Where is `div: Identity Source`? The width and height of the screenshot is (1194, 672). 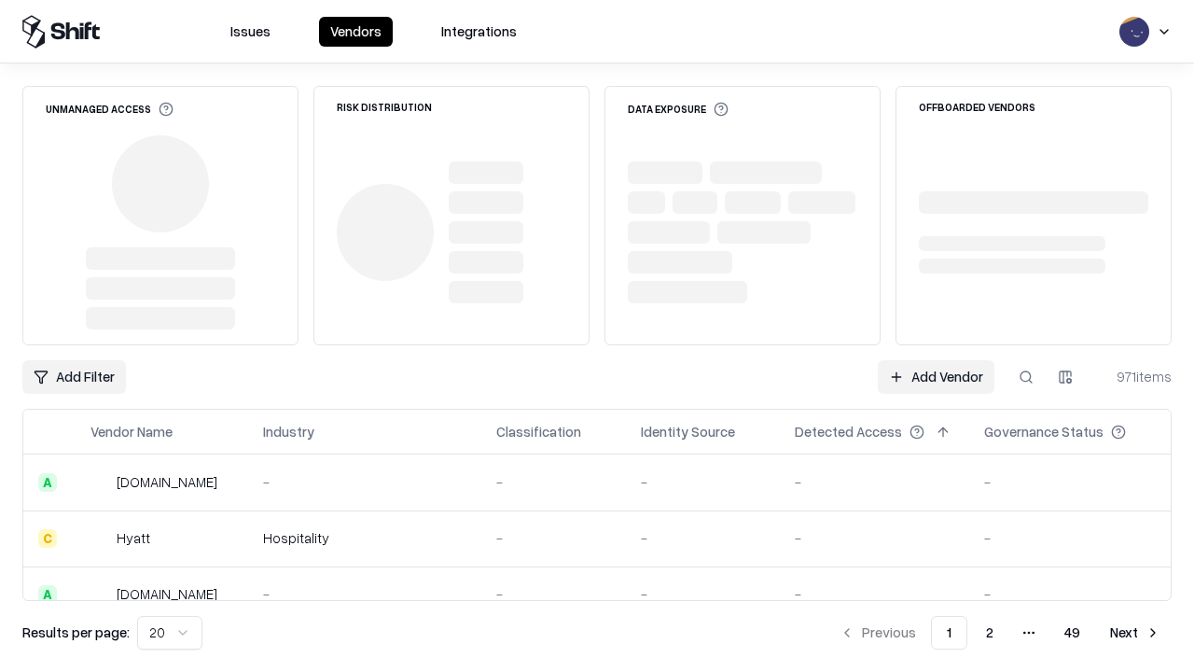 div: Identity Source is located at coordinates (688, 431).